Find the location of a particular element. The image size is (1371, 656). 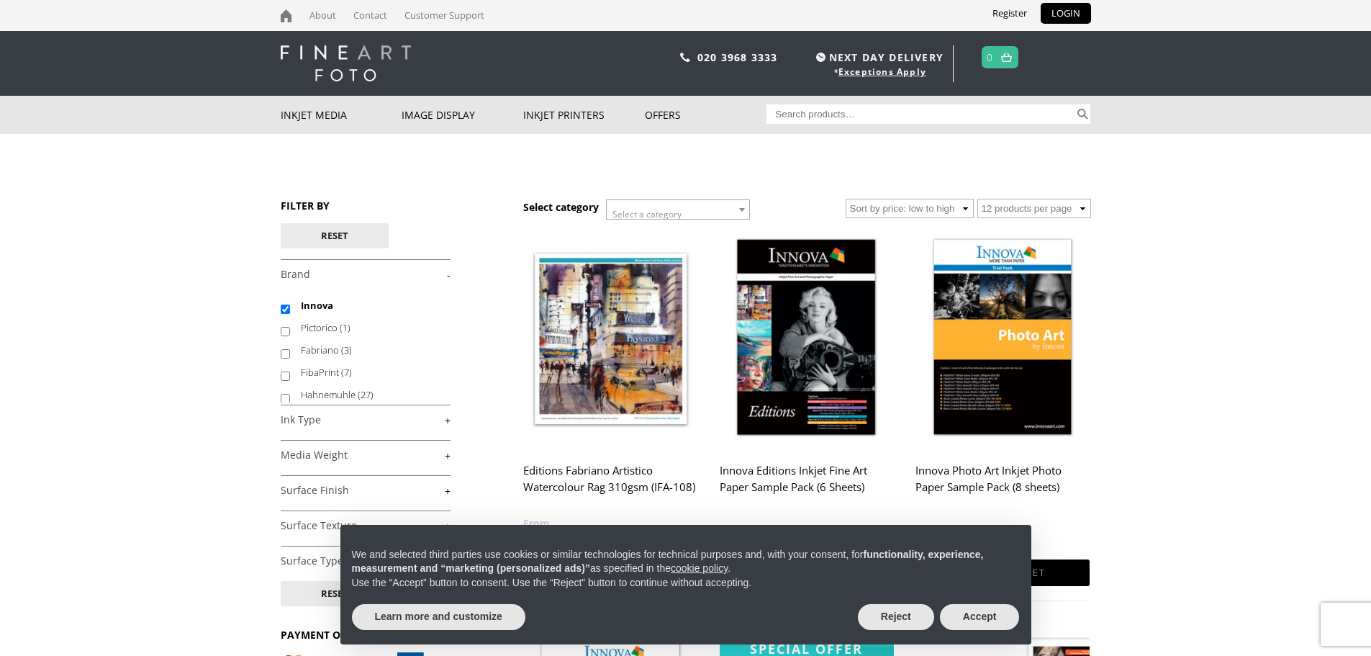

h4: Surface Texture is located at coordinates (366, 525).